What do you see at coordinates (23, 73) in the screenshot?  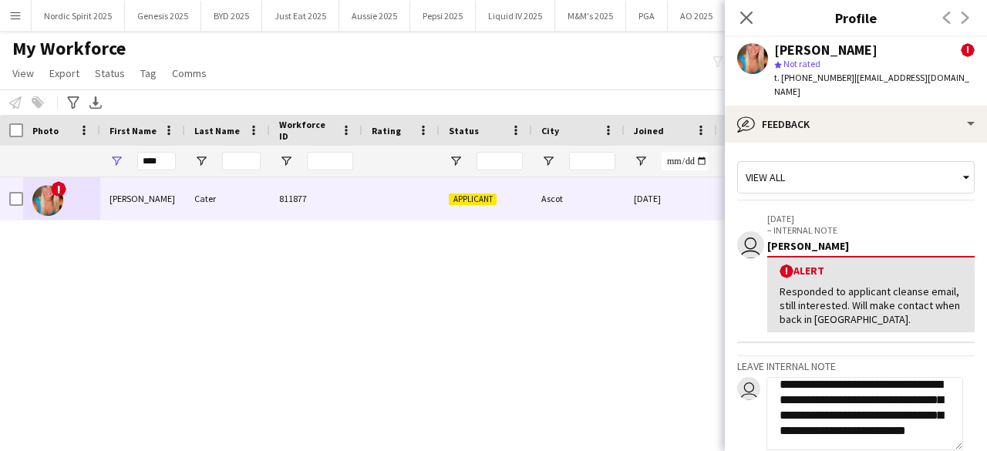 I see `a: View` at bounding box center [23, 73].